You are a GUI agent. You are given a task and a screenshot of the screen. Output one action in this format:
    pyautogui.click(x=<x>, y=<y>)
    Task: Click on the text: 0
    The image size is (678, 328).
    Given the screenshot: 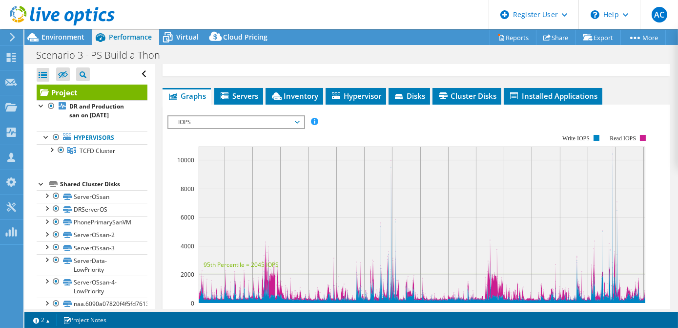 What is the action you would take?
    pyautogui.click(x=192, y=303)
    